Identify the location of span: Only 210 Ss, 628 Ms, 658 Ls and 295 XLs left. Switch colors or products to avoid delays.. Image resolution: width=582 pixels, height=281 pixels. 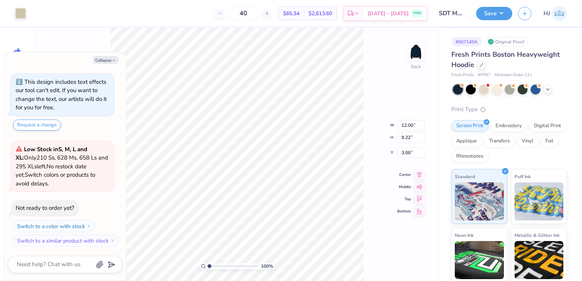
(62, 167).